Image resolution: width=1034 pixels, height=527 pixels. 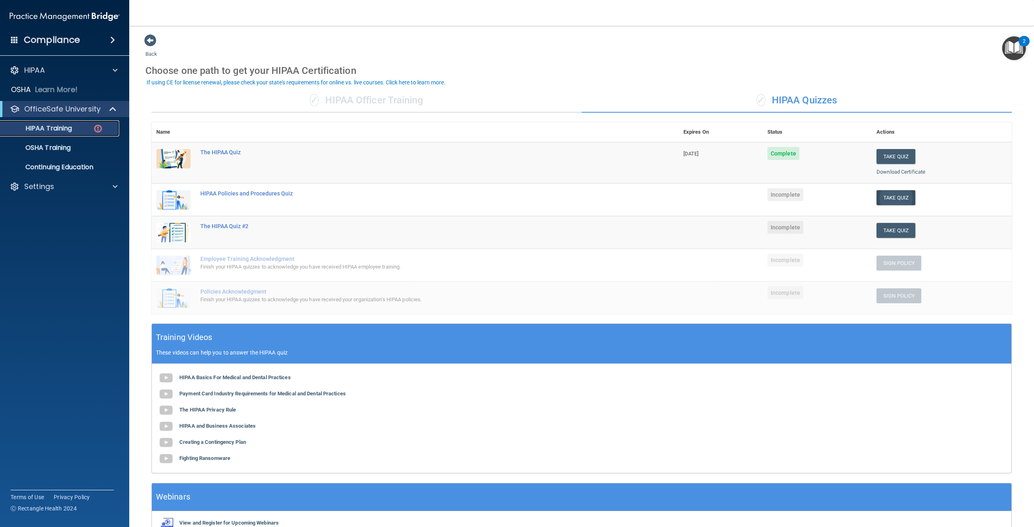 What do you see at coordinates (38, 128) in the screenshot?
I see `p: HIPAA Training` at bounding box center [38, 128].